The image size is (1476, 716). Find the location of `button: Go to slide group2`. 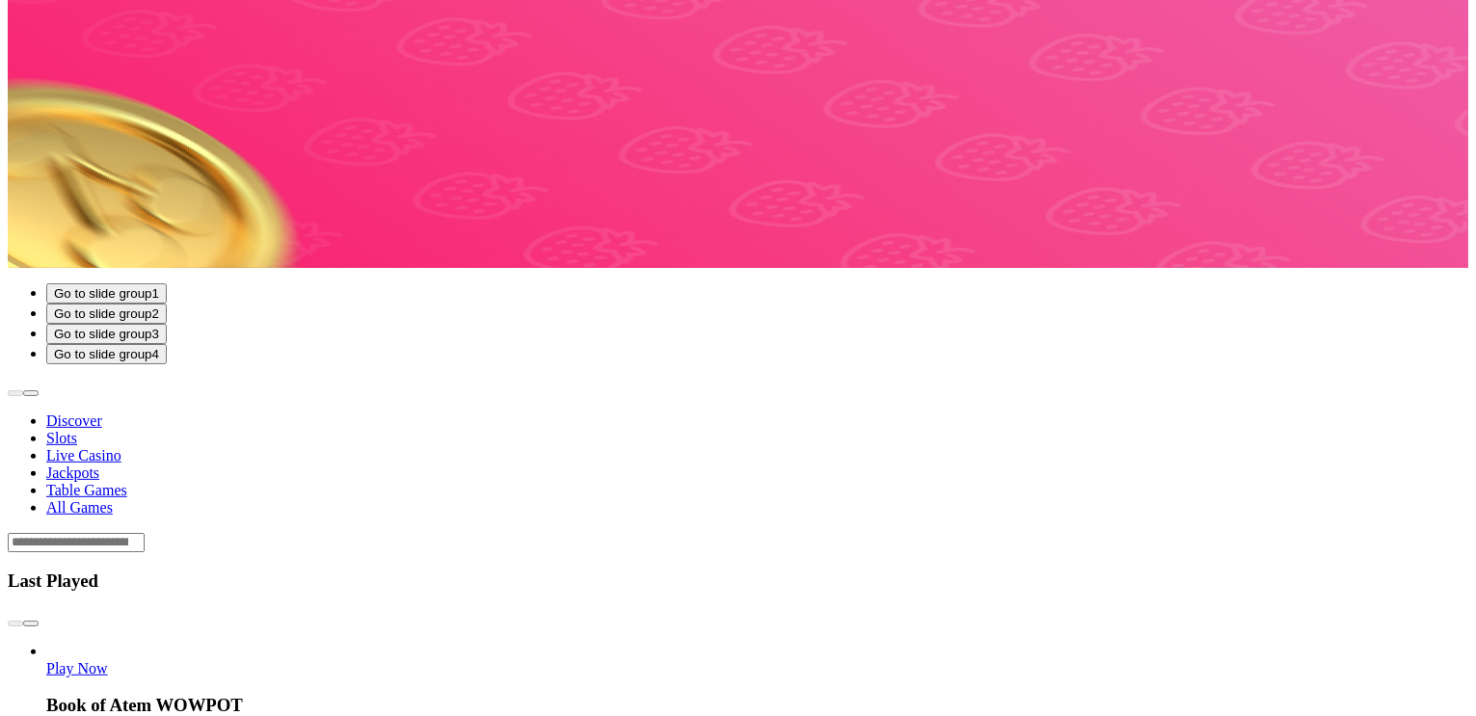

button: Go to slide group2 is located at coordinates (106, 313).